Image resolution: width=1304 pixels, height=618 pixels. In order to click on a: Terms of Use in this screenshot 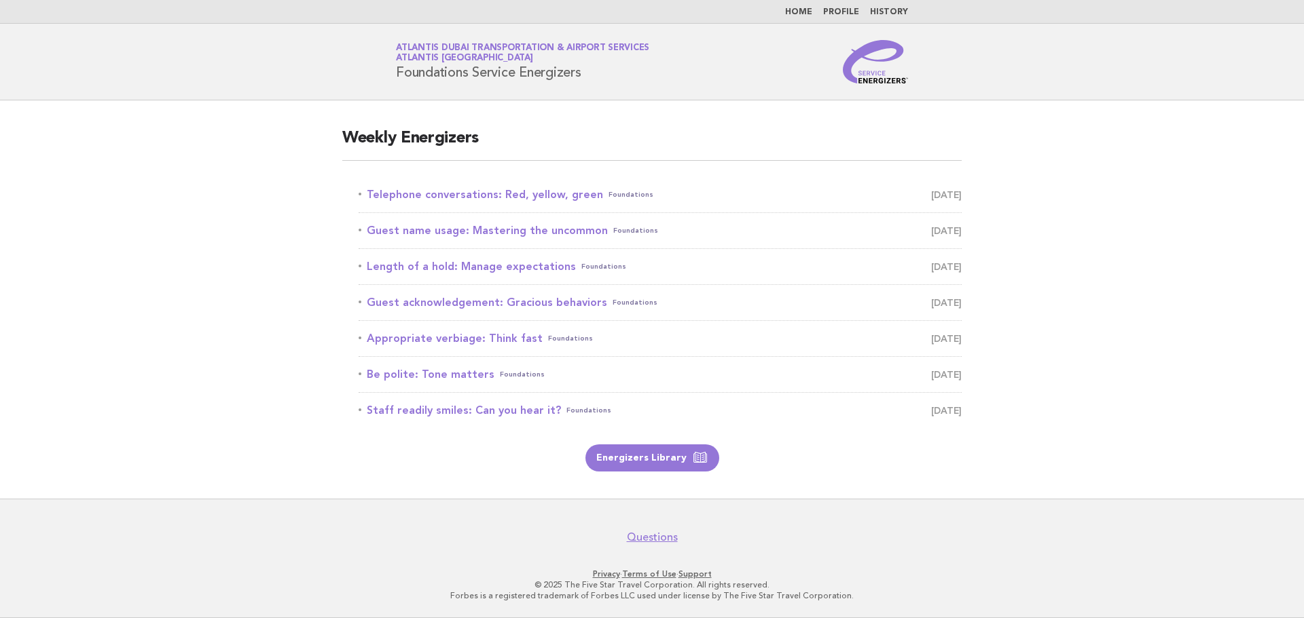, I will do `click(649, 574)`.